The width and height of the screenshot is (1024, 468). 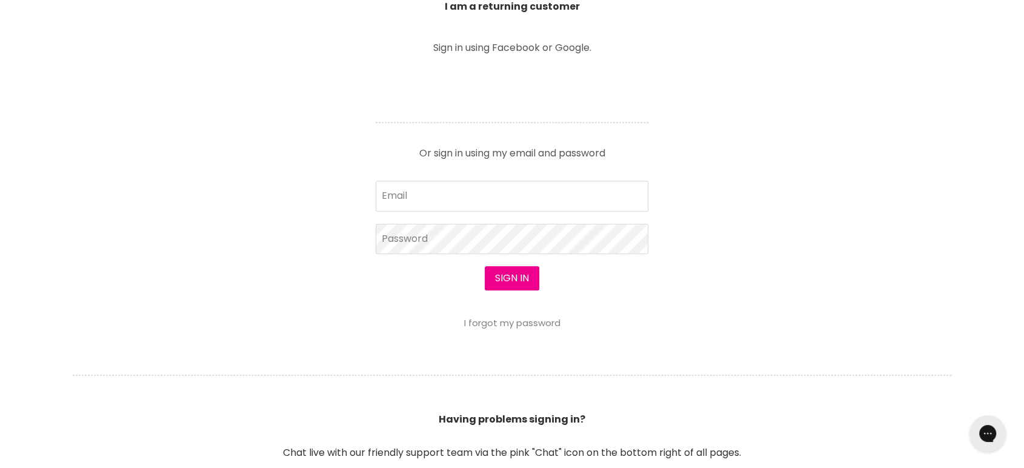 I want to click on p: Or sign in using my email and password, so click(x=512, y=148).